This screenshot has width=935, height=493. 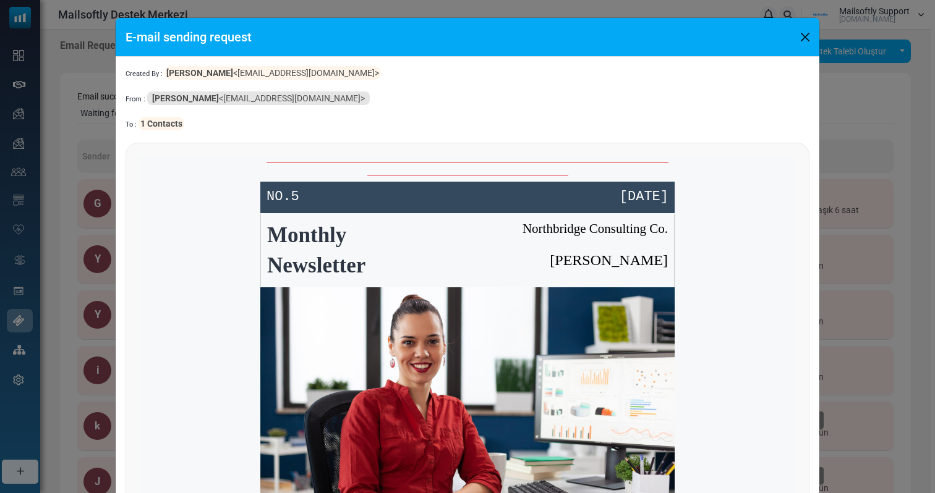 What do you see at coordinates (189, 37) in the screenshot?
I see `h5: E-mail sending request` at bounding box center [189, 37].